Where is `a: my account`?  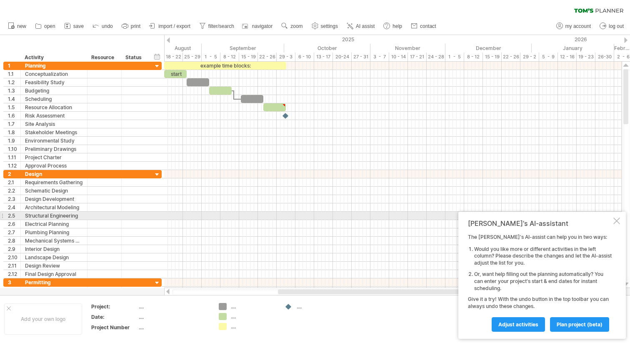 a: my account is located at coordinates (574, 26).